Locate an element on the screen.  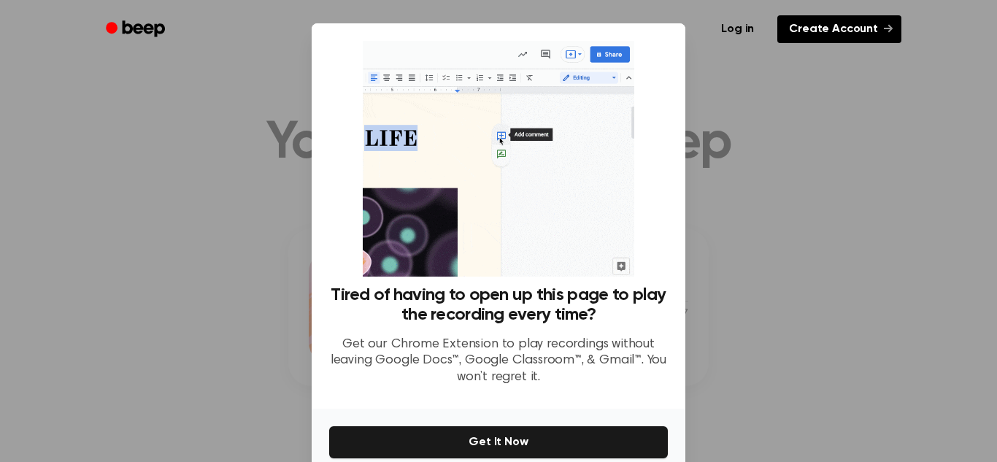
button: Get It Now is located at coordinates (498, 442).